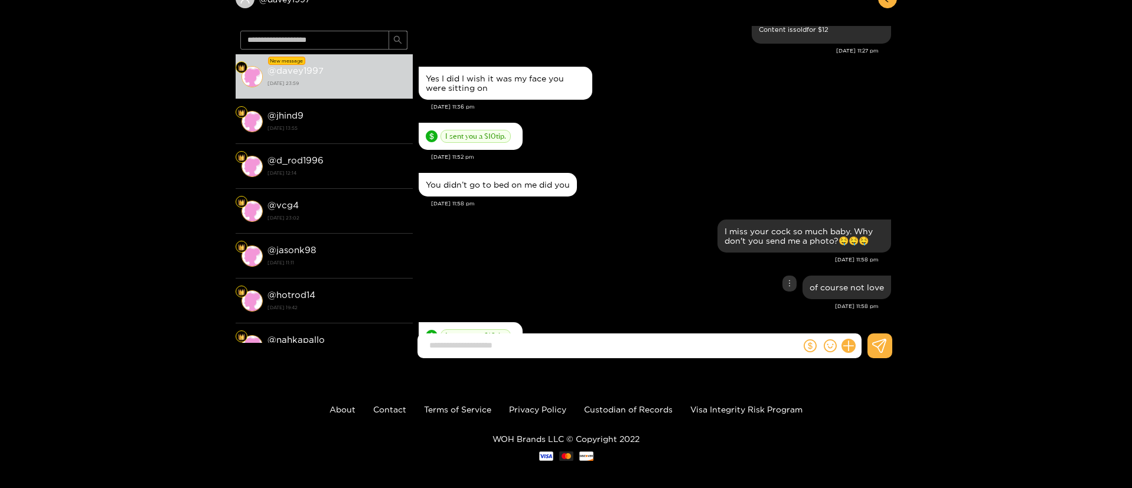  I want to click on strong: @ davey1997, so click(295, 70).